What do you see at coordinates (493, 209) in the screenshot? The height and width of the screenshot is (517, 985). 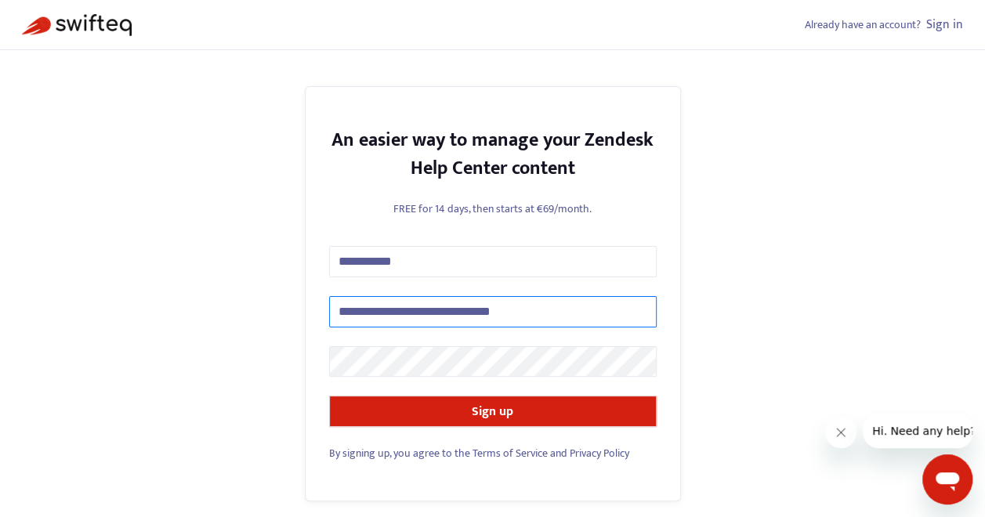 I see `p: FREE for 14 days, then starts at €69/month.` at bounding box center [493, 209].